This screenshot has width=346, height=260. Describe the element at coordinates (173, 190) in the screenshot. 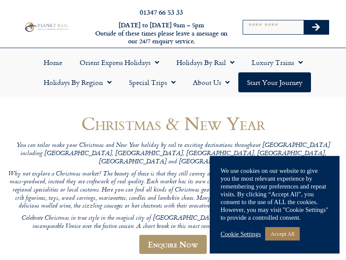

I see `p: Why not explore a Christmas market? The beauty of these is that they still convey a real traditio...` at that location.